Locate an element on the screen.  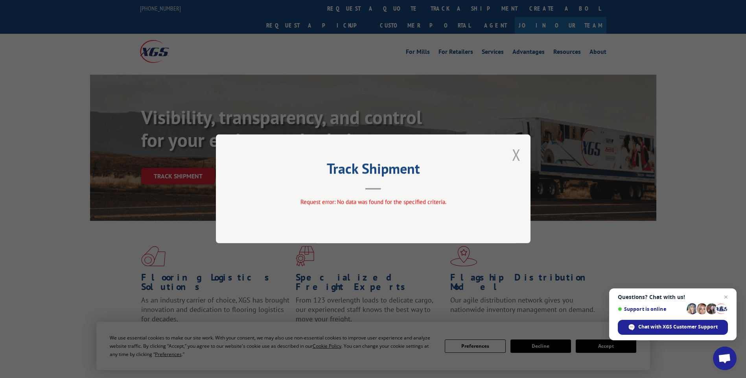
span: Request error: No data was found for the specified criteria. is located at coordinates (373, 202).